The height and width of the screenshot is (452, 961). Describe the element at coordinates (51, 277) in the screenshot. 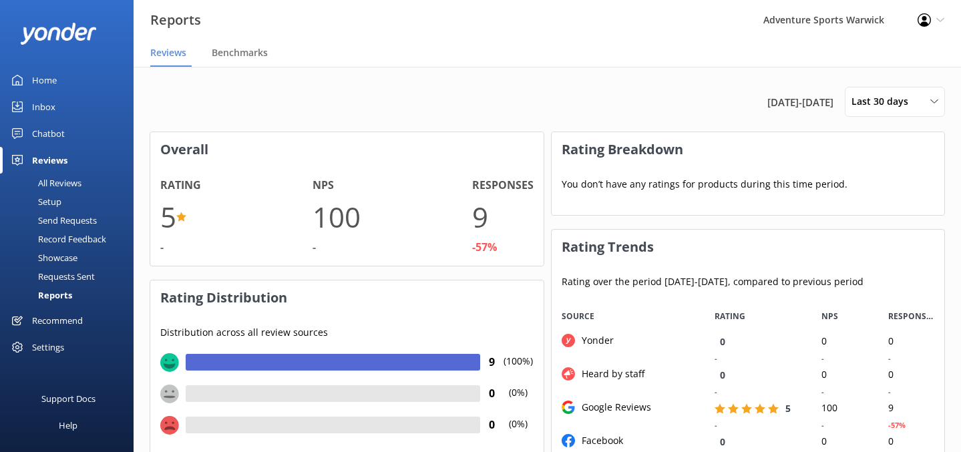

I see `div: Requests Sent` at that location.